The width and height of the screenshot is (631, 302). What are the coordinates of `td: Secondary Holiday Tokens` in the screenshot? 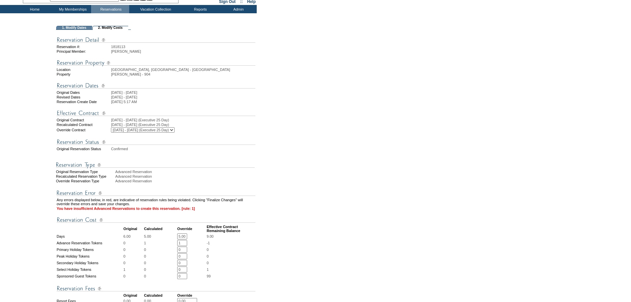 It's located at (90, 263).